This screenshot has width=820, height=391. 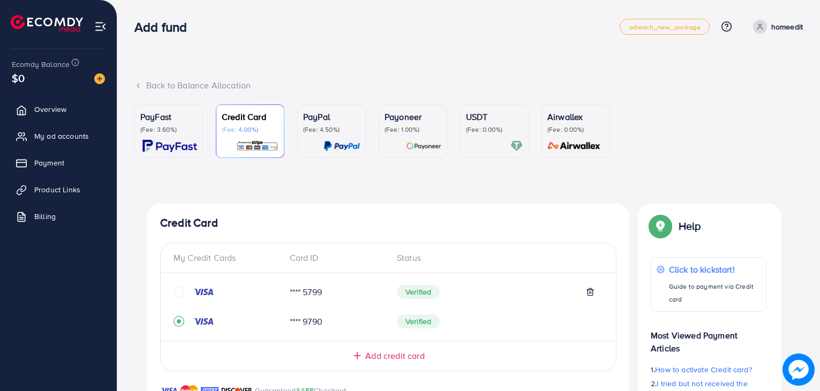 I want to click on p: Most Viewed Payment Articles, so click(x=708, y=337).